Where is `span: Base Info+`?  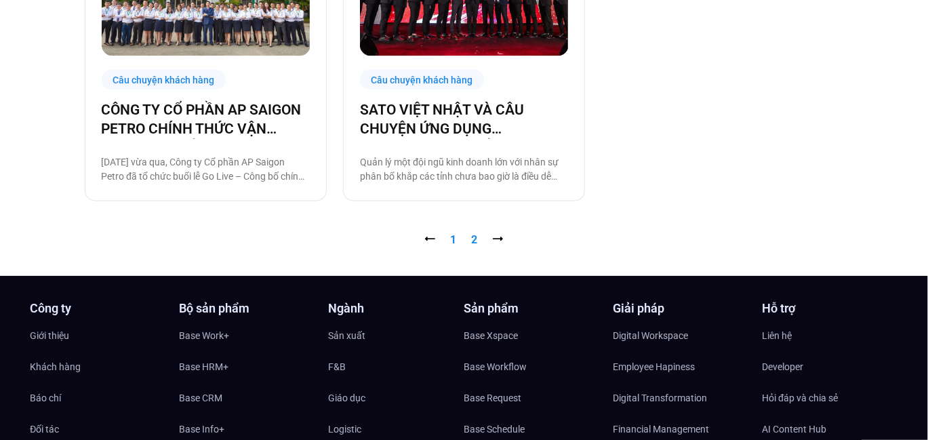
span: Base Info+ is located at coordinates (202, 430).